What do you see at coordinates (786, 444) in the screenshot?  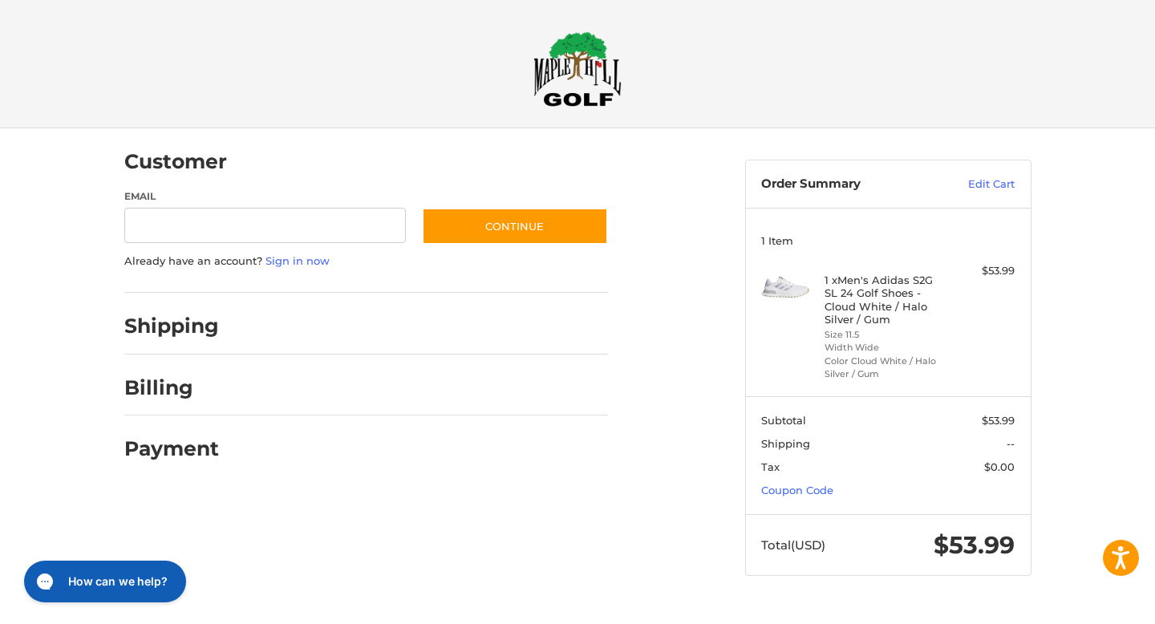 I see `span: Shipping` at bounding box center [786, 444].